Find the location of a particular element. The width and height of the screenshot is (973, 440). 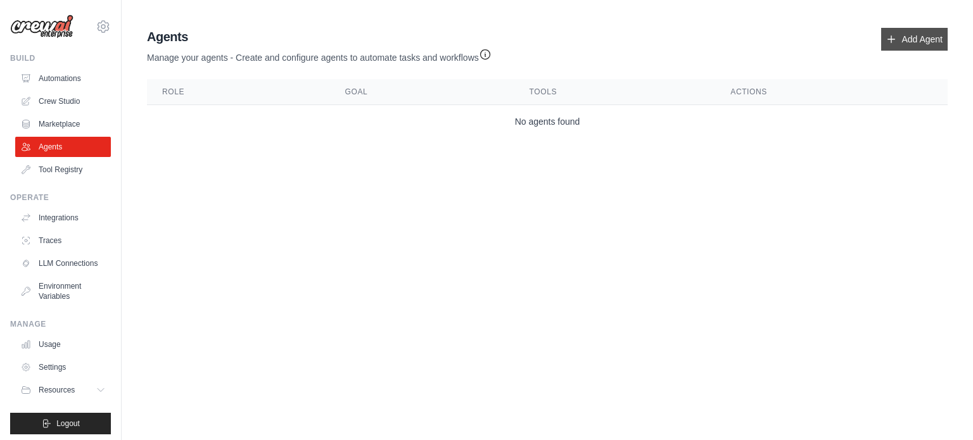

a: Usage is located at coordinates (63, 345).